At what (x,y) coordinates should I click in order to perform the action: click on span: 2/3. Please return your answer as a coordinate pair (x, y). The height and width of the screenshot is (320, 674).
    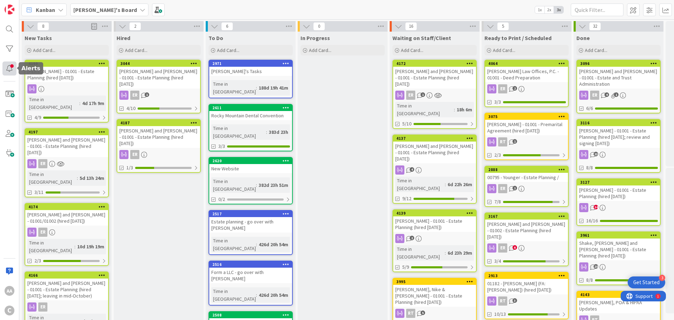
    Looking at the image, I should click on (498, 155).